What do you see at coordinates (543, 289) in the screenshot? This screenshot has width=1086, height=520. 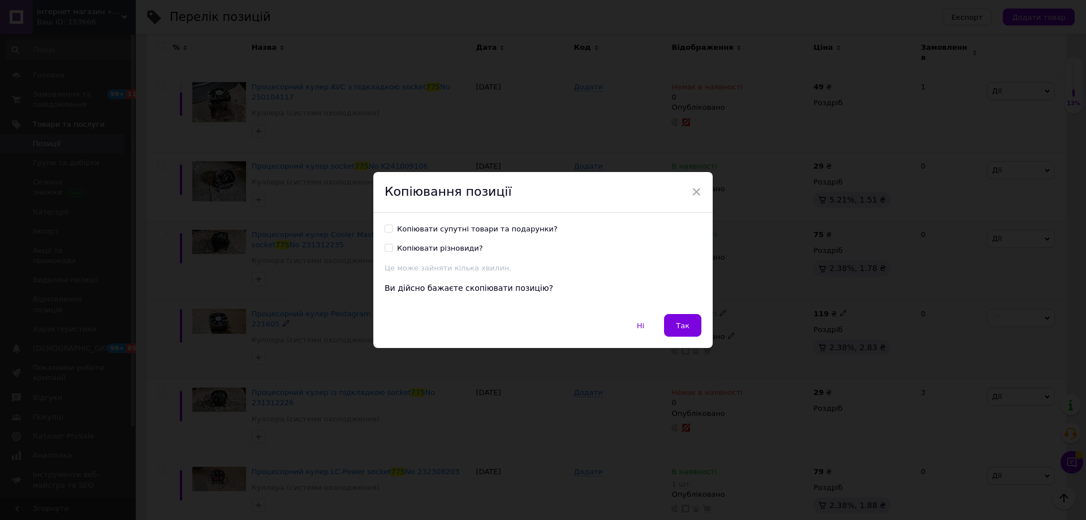 I see `div: Ви дійсно бажаєте скопіювати позицію?` at bounding box center [543, 289].